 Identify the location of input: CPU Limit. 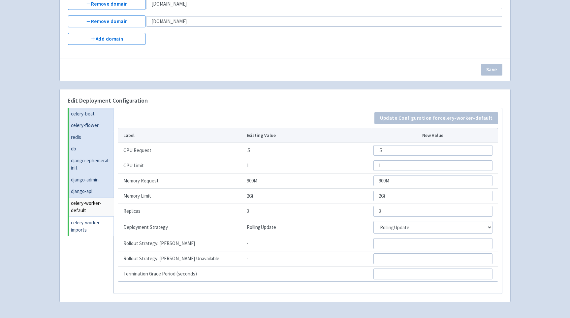
(433, 166).